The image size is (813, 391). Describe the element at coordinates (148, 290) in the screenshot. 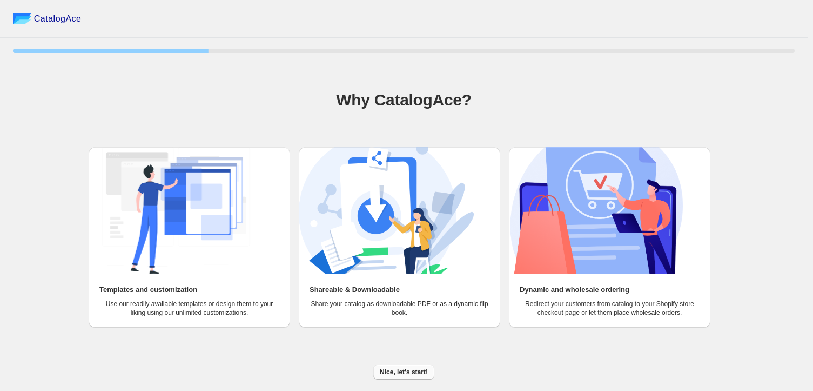

I see `h2: Templates and customization` at that location.